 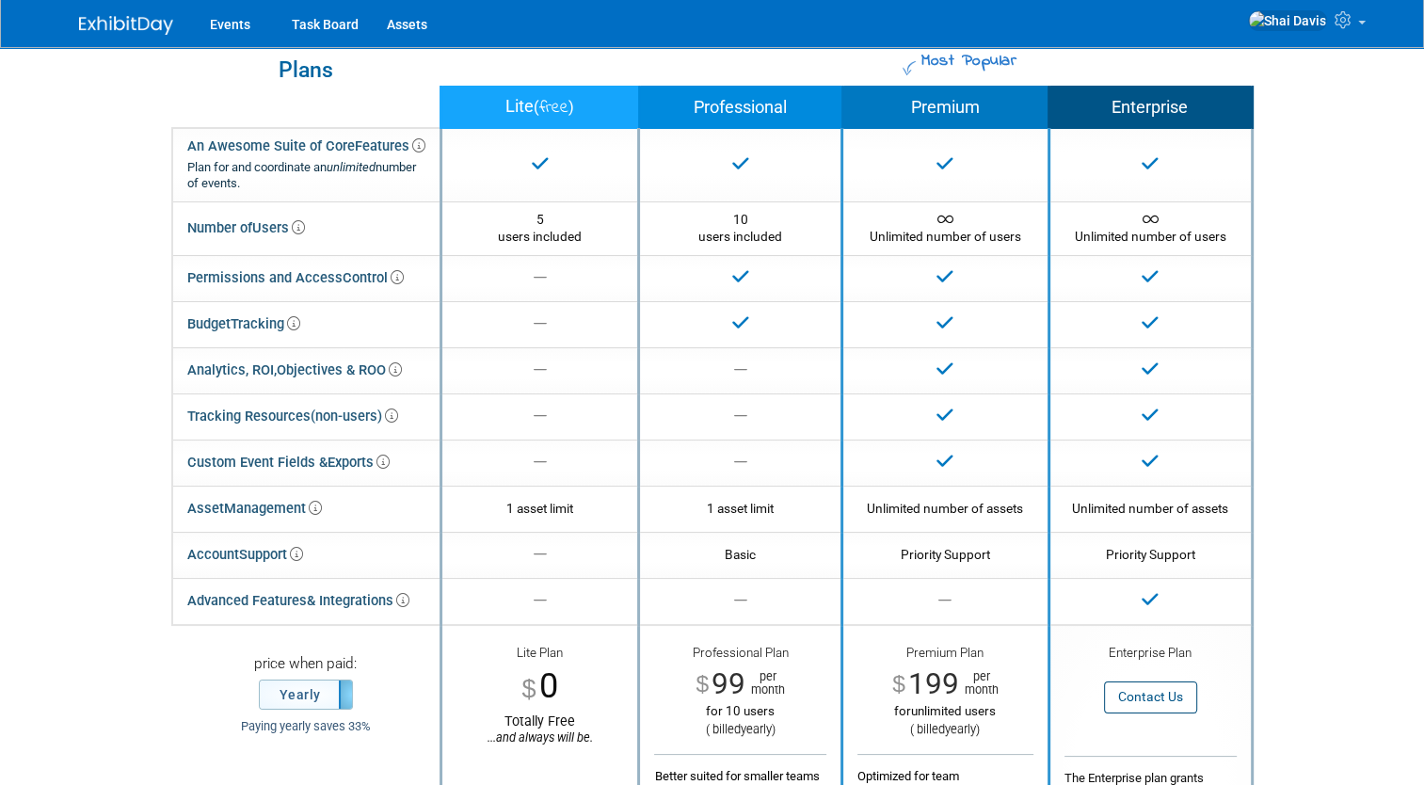 I want to click on div: Plan for and coordinate an number of events., so click(x=306, y=176).